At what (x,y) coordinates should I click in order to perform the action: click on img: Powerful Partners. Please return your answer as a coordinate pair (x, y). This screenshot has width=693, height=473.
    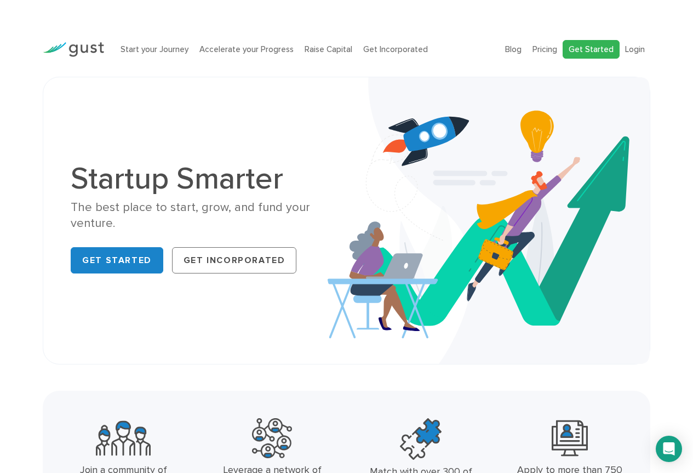
    Looking at the image, I should click on (272, 438).